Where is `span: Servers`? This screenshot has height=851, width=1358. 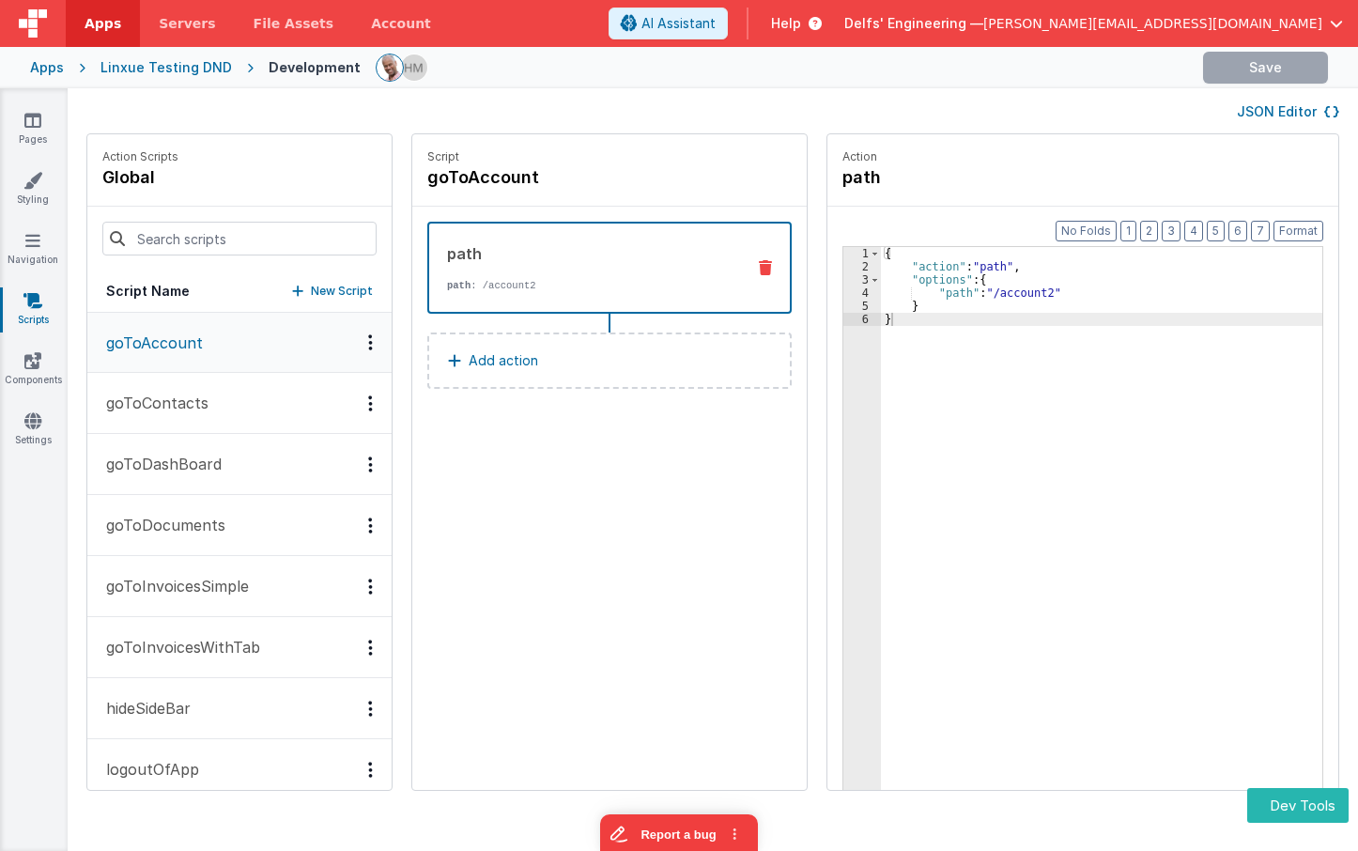
span: Servers is located at coordinates (187, 23).